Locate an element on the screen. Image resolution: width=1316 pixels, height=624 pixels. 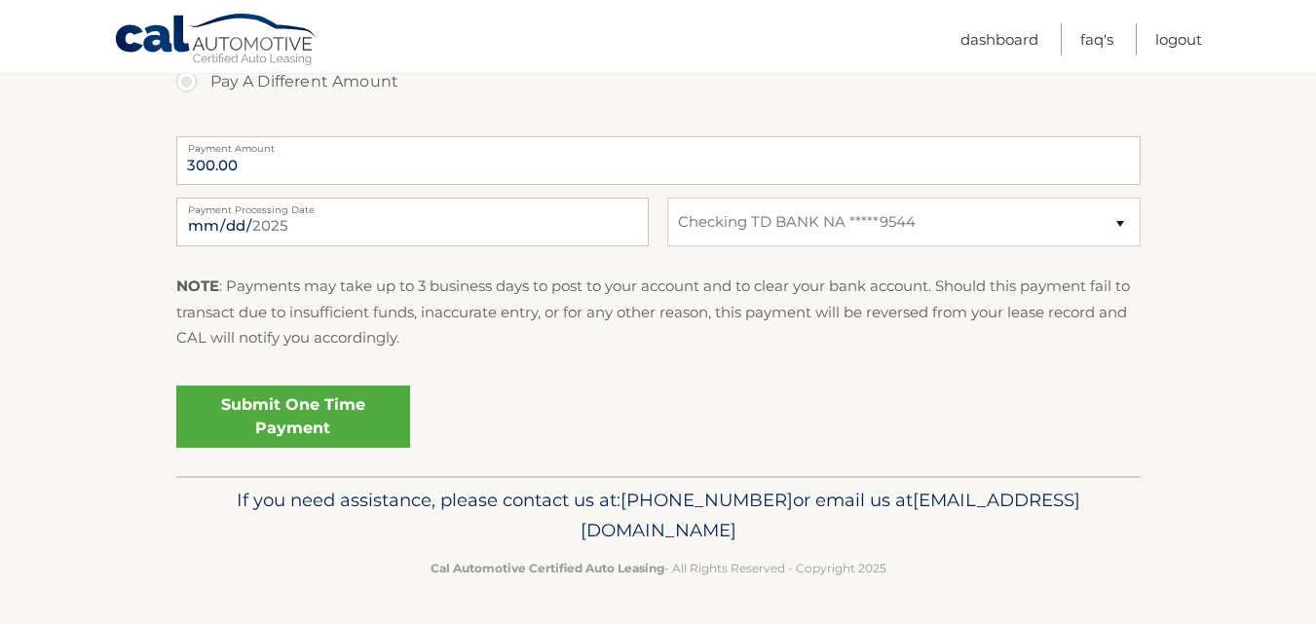
p: If you need assistance, please contact us at: or email us at is located at coordinates (658, 516).